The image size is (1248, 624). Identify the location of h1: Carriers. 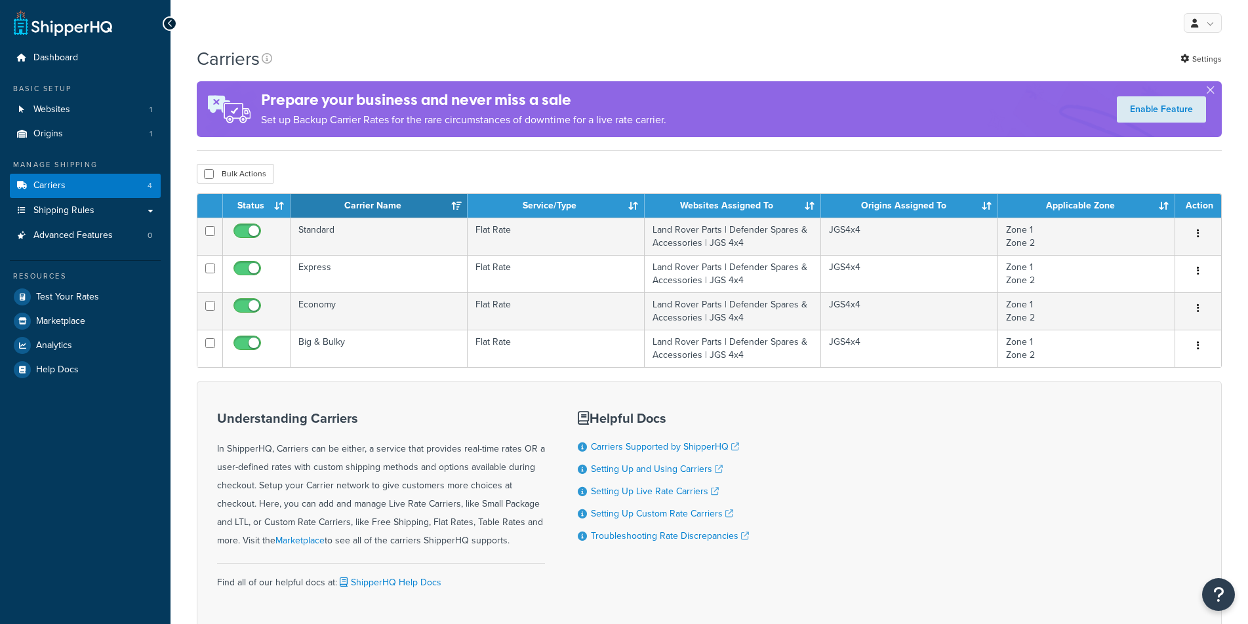
(228, 58).